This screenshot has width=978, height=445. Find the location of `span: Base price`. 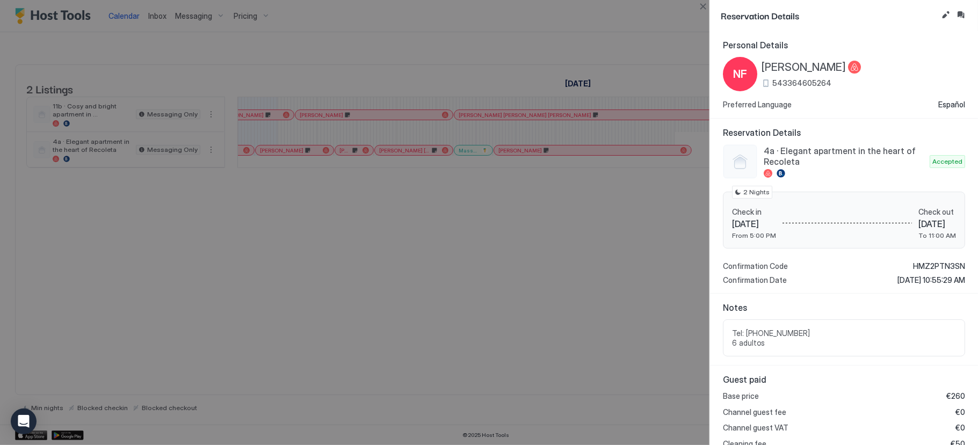

span: Base price is located at coordinates (741, 396).